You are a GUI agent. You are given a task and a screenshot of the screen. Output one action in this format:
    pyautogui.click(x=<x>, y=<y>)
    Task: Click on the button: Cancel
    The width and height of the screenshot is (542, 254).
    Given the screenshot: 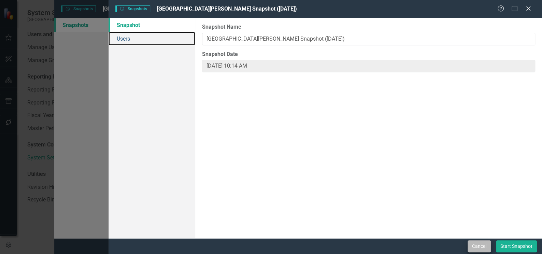 What is the action you would take?
    pyautogui.click(x=479, y=246)
    